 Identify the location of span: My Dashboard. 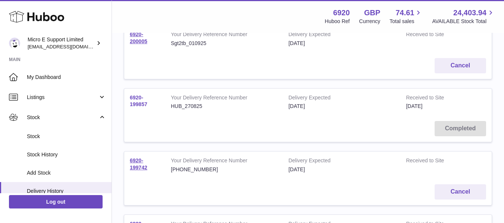
(66, 77).